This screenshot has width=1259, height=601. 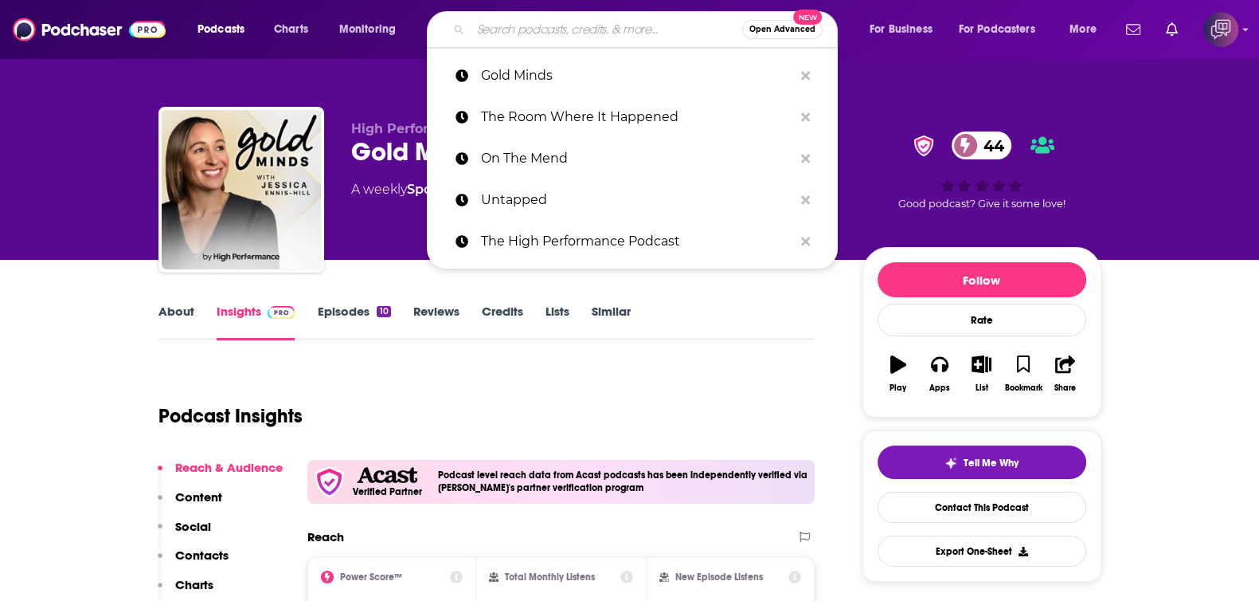 I want to click on button: Content, so click(x=190, y=503).